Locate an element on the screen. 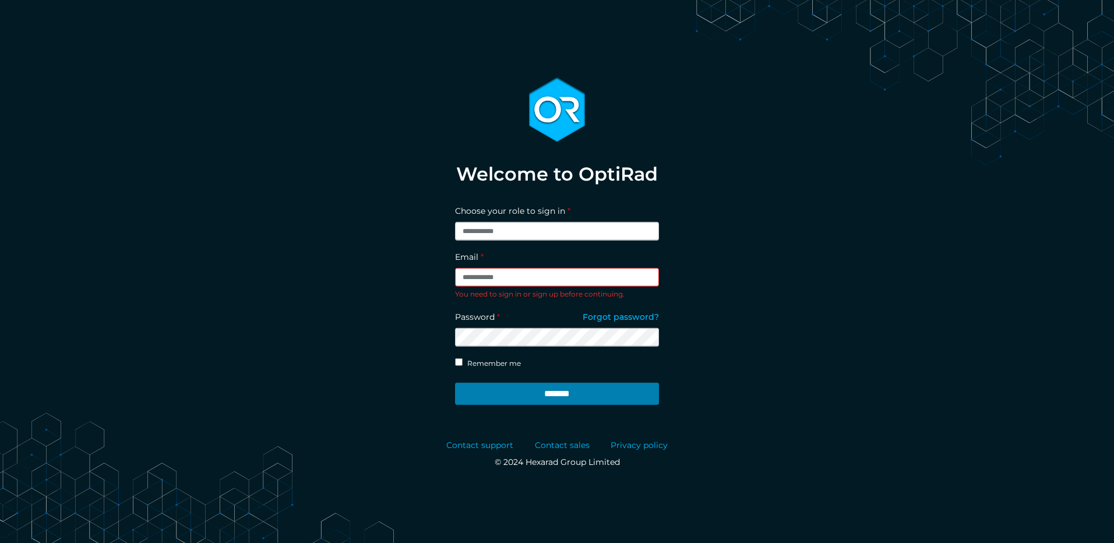 The image size is (1114, 543). p: © 2024 Hexarad Group Limited is located at coordinates (557, 462).